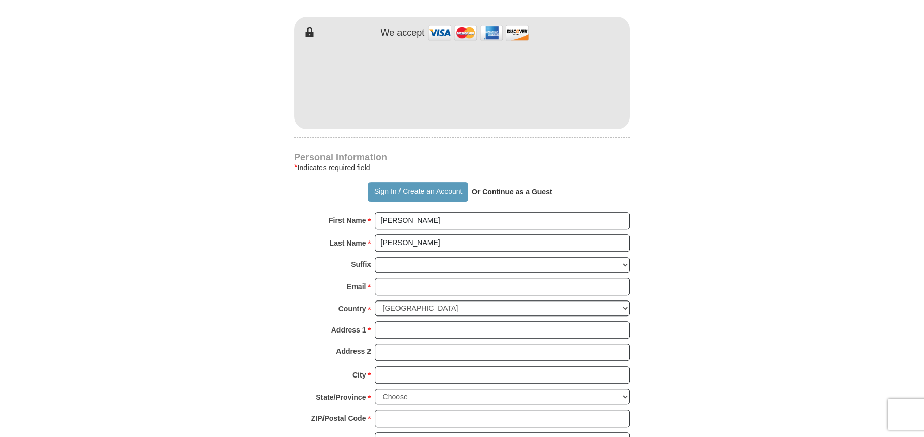  What do you see at coordinates (462, 167) in the screenshot?
I see `div: Indicates required field` at bounding box center [462, 167].